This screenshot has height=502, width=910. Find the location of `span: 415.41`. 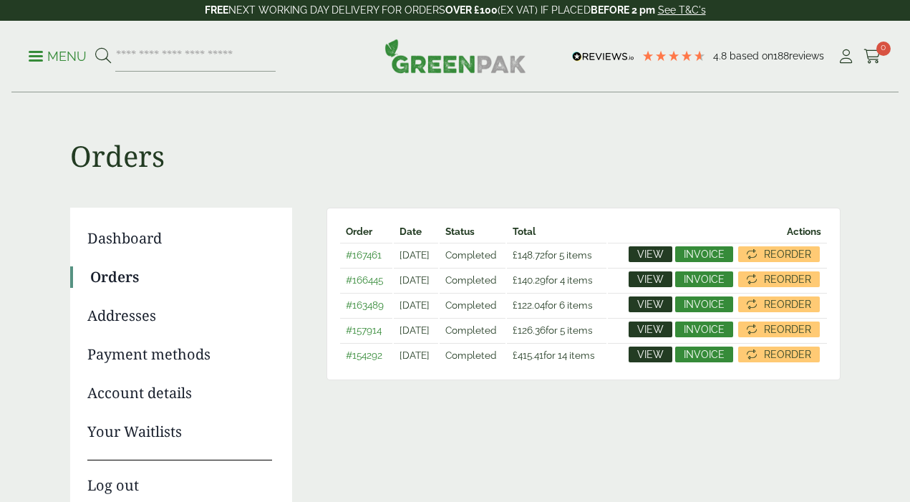

span: 415.41 is located at coordinates (527, 355).